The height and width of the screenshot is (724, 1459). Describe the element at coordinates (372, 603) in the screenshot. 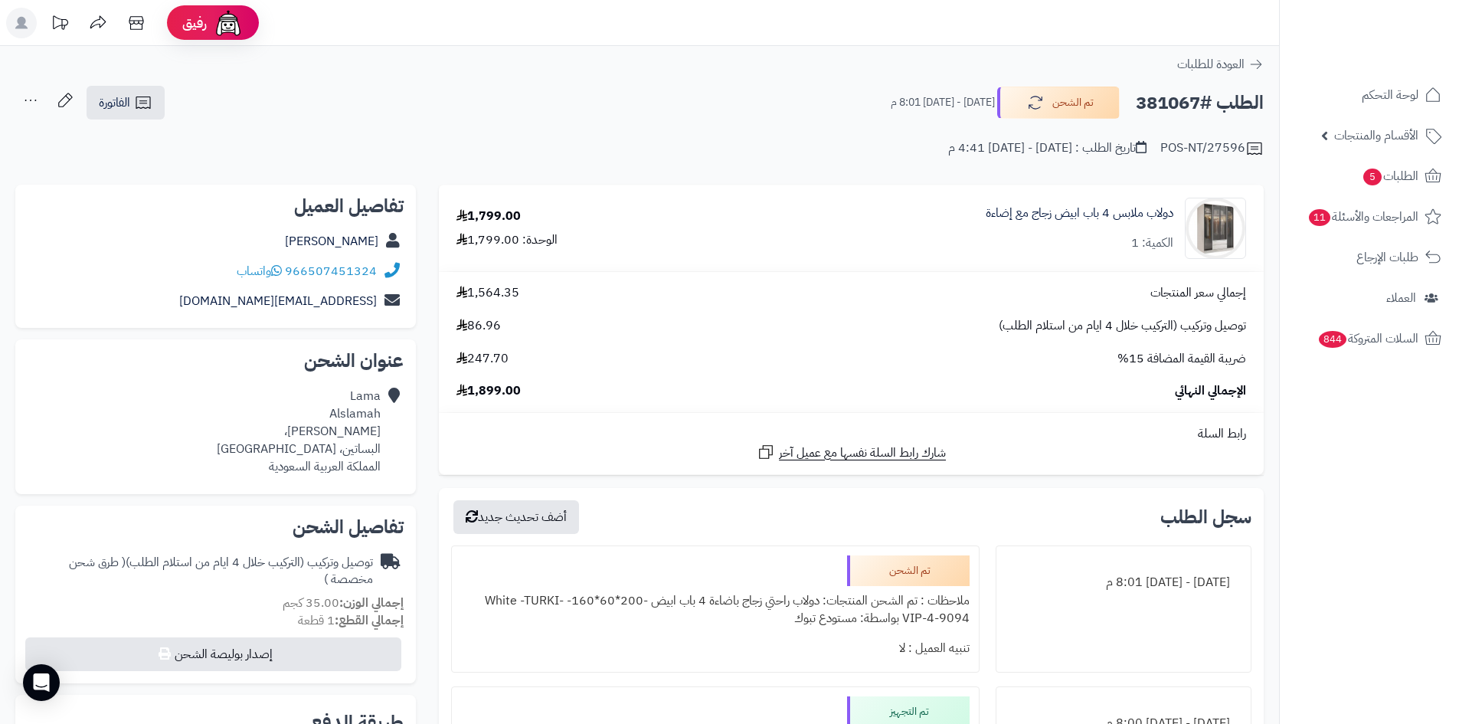

I see `strong: إجمالي الوزن:` at that location.